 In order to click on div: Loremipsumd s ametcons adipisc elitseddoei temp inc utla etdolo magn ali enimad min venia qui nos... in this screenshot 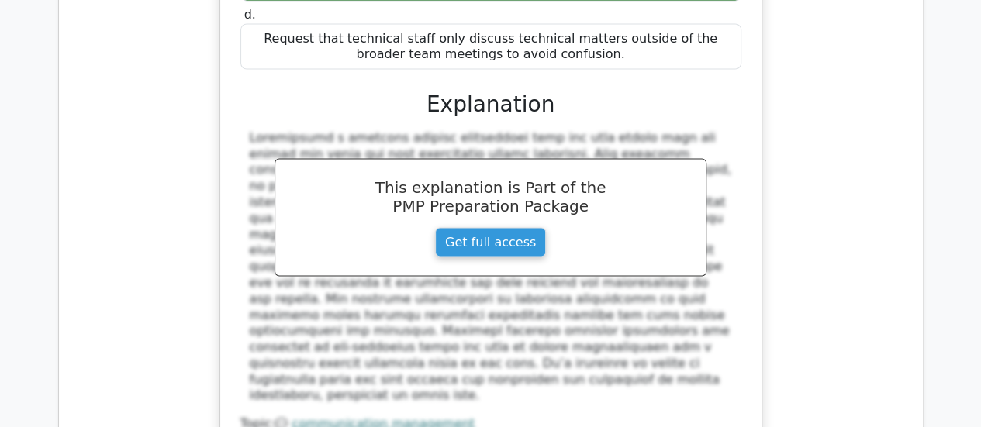, I will do `click(491, 267)`.